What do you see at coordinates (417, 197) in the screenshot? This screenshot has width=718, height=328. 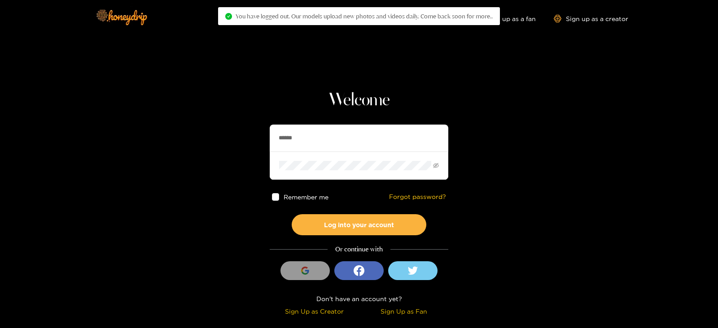 I see `a: Forgot password?` at bounding box center [417, 197].